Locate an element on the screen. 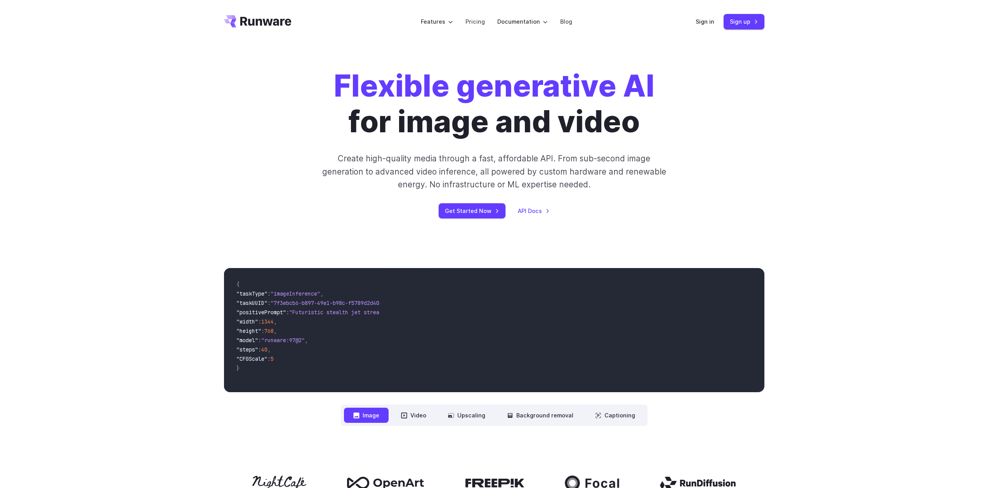 The image size is (988, 488). a: Sign in is located at coordinates (705, 21).